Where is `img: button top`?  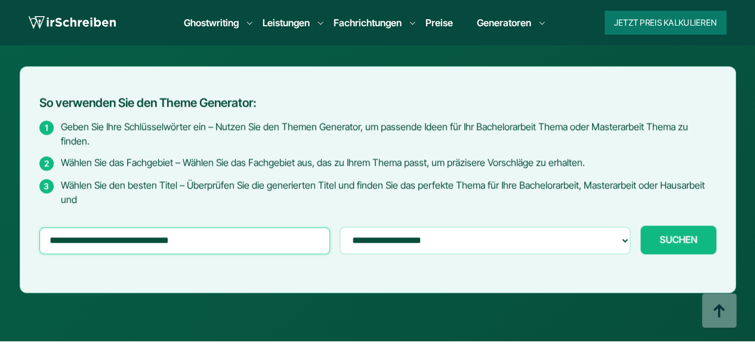
img: button top is located at coordinates (719, 312).